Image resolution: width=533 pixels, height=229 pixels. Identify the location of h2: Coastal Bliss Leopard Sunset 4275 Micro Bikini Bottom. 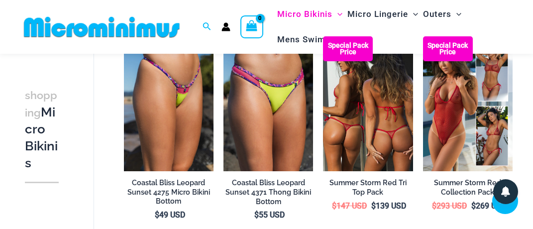
(169, 192).